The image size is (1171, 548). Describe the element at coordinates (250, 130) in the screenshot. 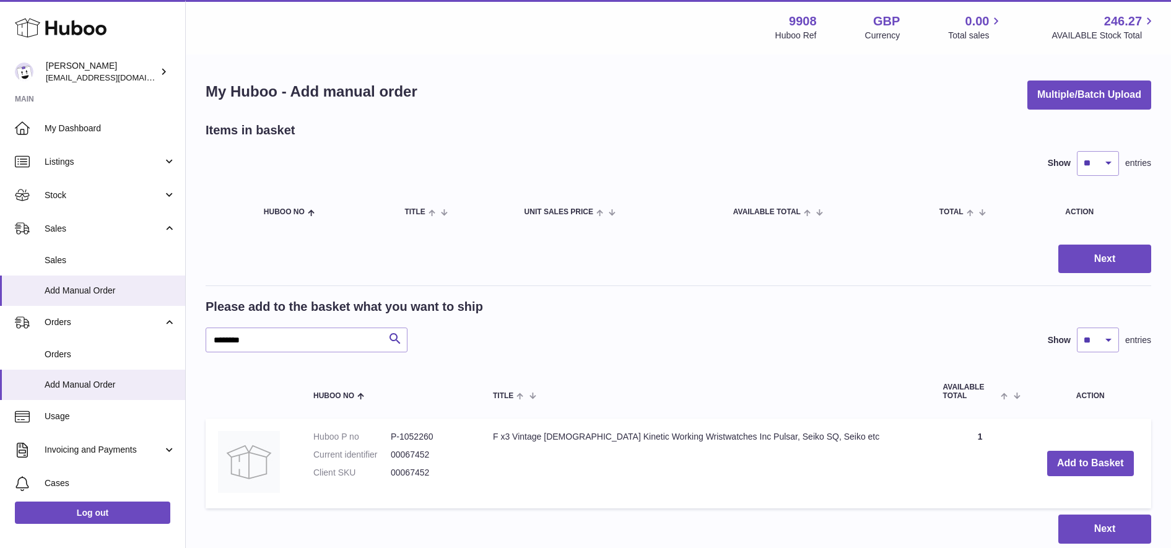

I see `h2: Items in basket` at that location.